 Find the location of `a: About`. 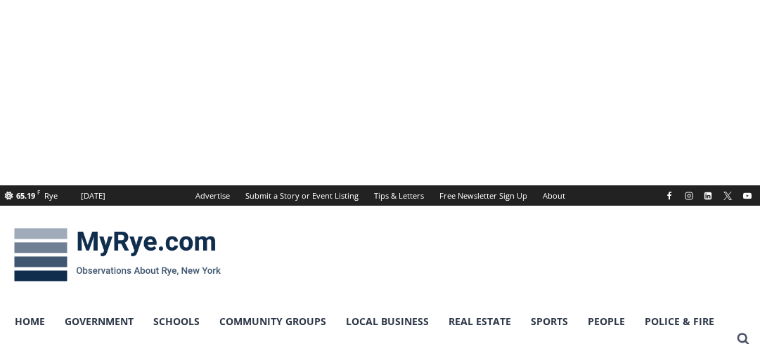

a: About is located at coordinates (554, 195).